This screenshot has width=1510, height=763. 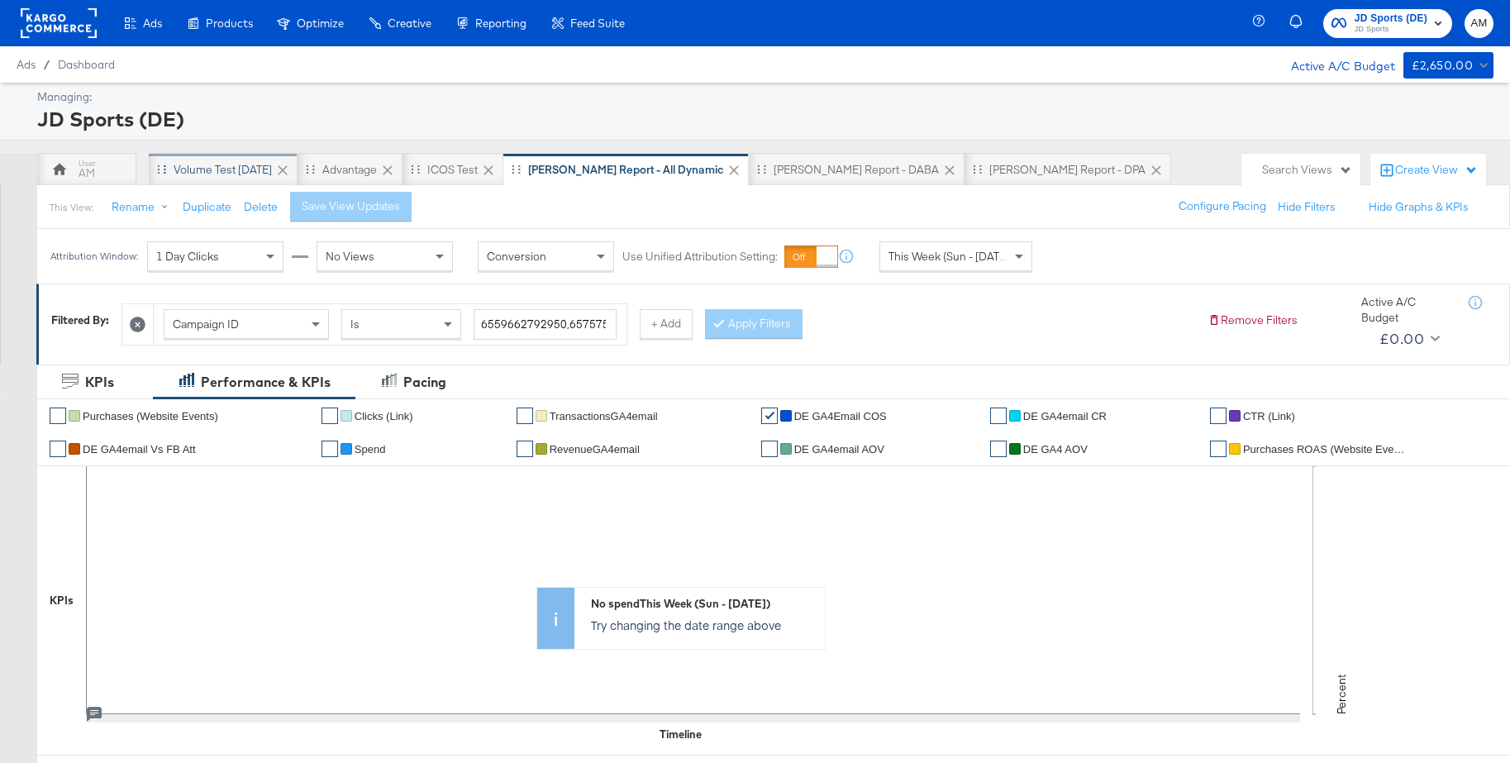 I want to click on button: Delete, so click(x=260, y=207).